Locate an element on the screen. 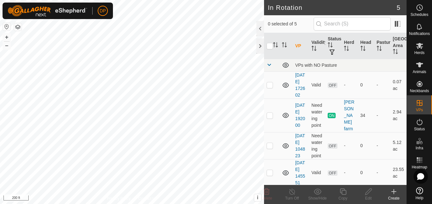 The width and height of the screenshot is (432, 204). th: Pasture is located at coordinates (382, 46).